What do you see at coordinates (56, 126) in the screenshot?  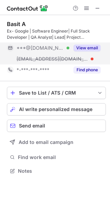 I see `button: Send email` at bounding box center [56, 126].